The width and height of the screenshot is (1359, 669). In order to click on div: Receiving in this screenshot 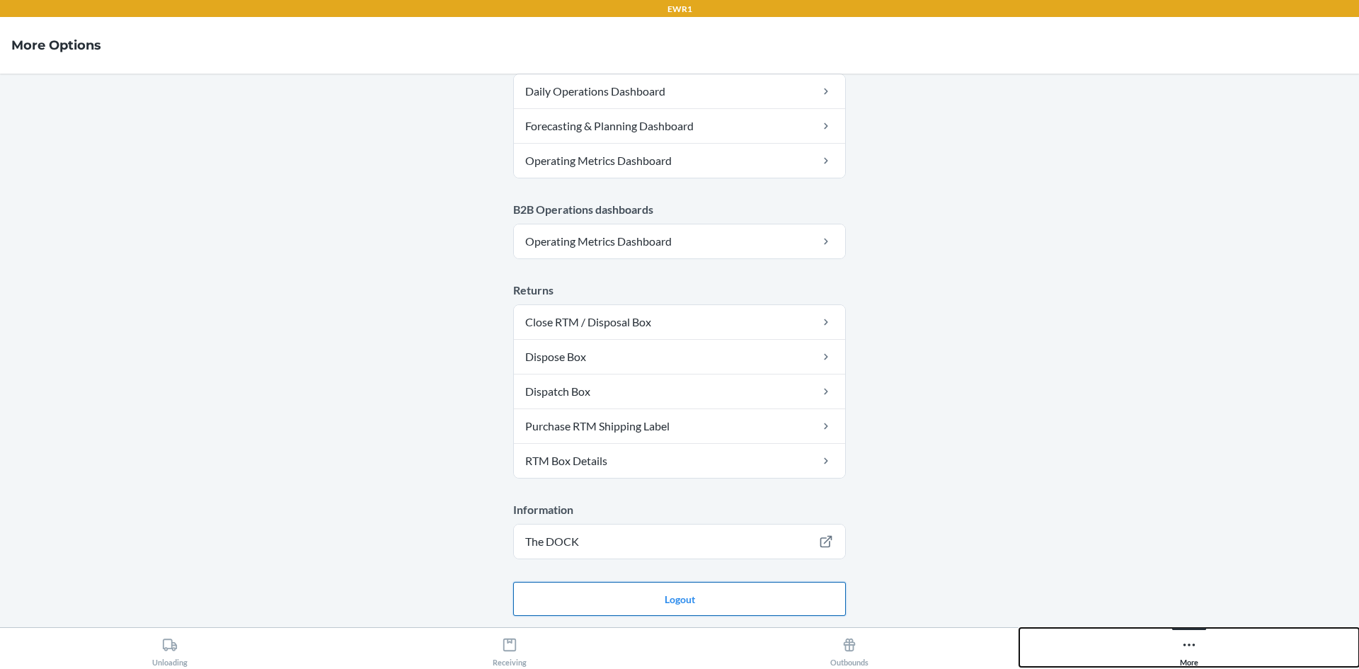, I will do `click(510, 649)`.